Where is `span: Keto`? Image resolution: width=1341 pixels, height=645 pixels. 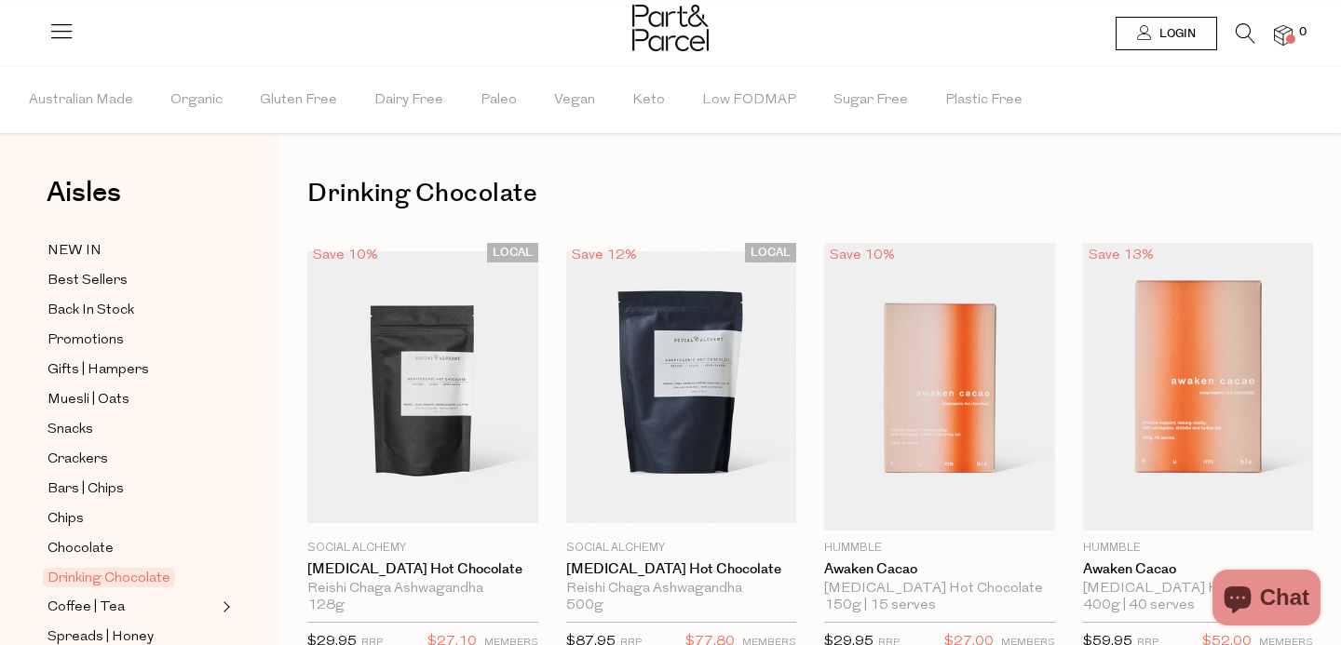
span: Keto is located at coordinates (648, 101).